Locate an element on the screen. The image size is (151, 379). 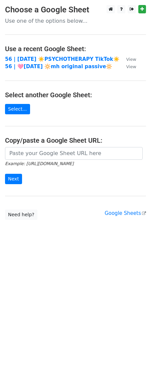
a: Google Sheets is located at coordinates (125, 213).